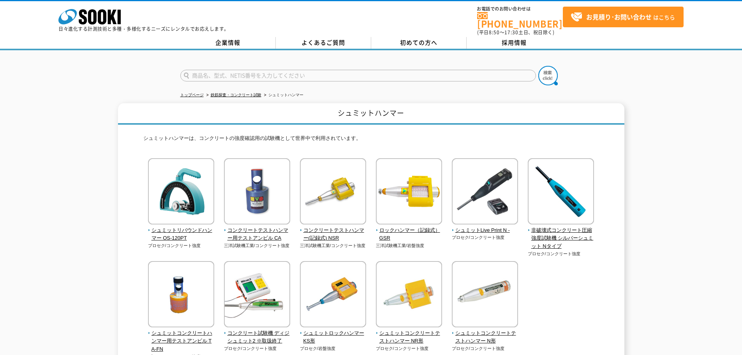  I want to click on a: シュミットコンクリートテストハンマー N形, so click(485, 334).